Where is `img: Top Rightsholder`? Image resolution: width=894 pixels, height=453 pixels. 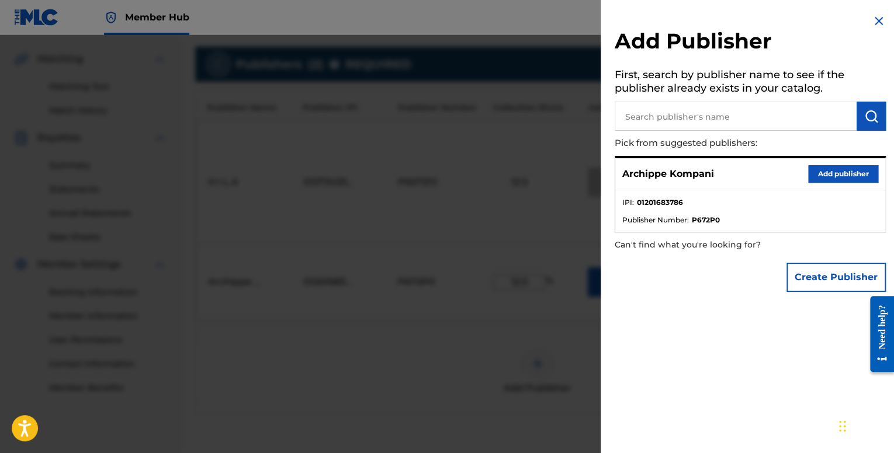 img: Top Rightsholder is located at coordinates (111, 18).